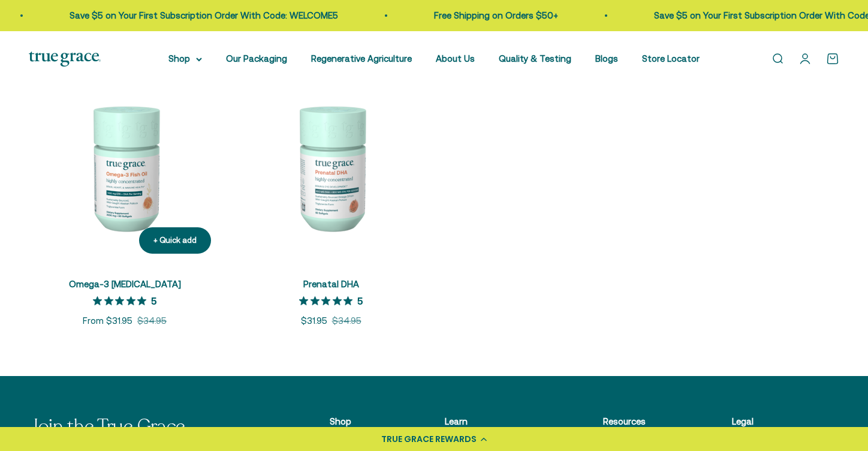  What do you see at coordinates (125, 167) in the screenshot?
I see `img: Omega-3 Fish Oil for Brain, Heart, and Immune Health* Sustainably sourced, wild-caught Alaskan fi...` at bounding box center [125, 167].